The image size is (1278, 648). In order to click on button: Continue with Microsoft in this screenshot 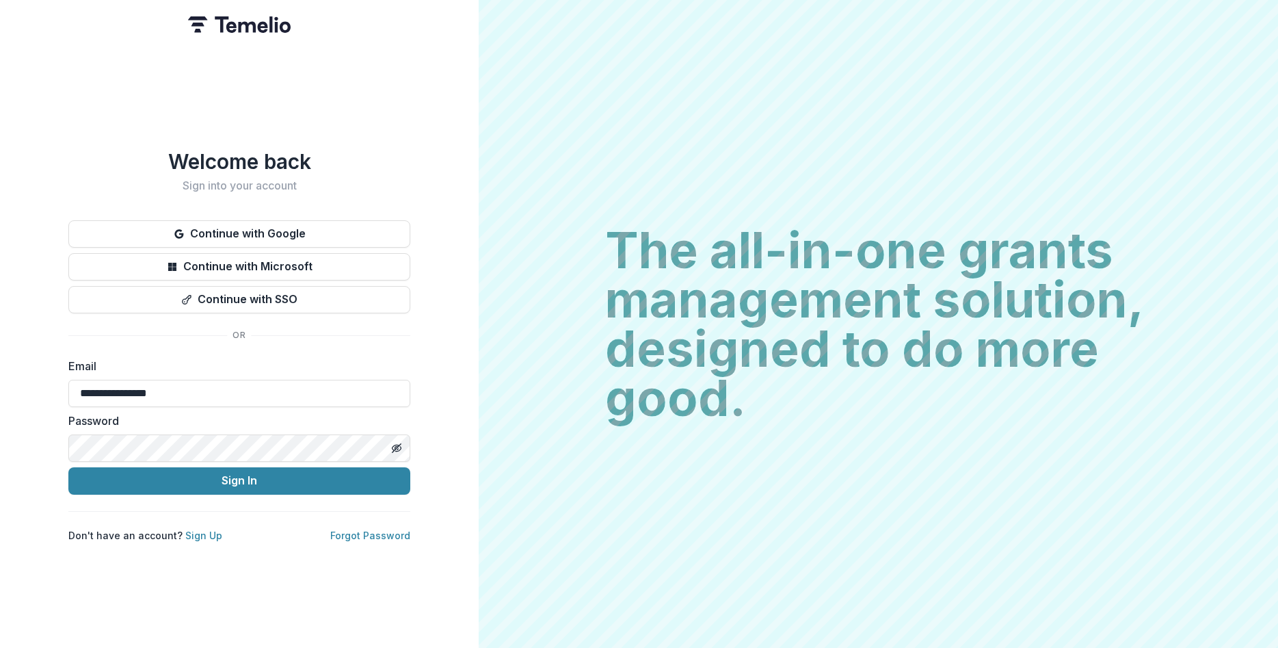, I will do `click(239, 267)`.